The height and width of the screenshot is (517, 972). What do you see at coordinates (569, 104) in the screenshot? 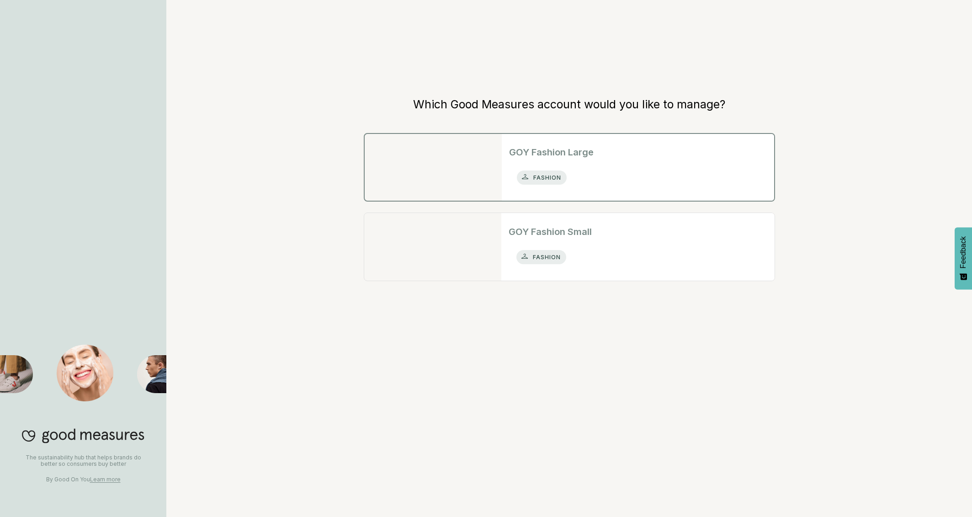
I see `div: Which Good Measures account would you like to manage?` at bounding box center [569, 104].